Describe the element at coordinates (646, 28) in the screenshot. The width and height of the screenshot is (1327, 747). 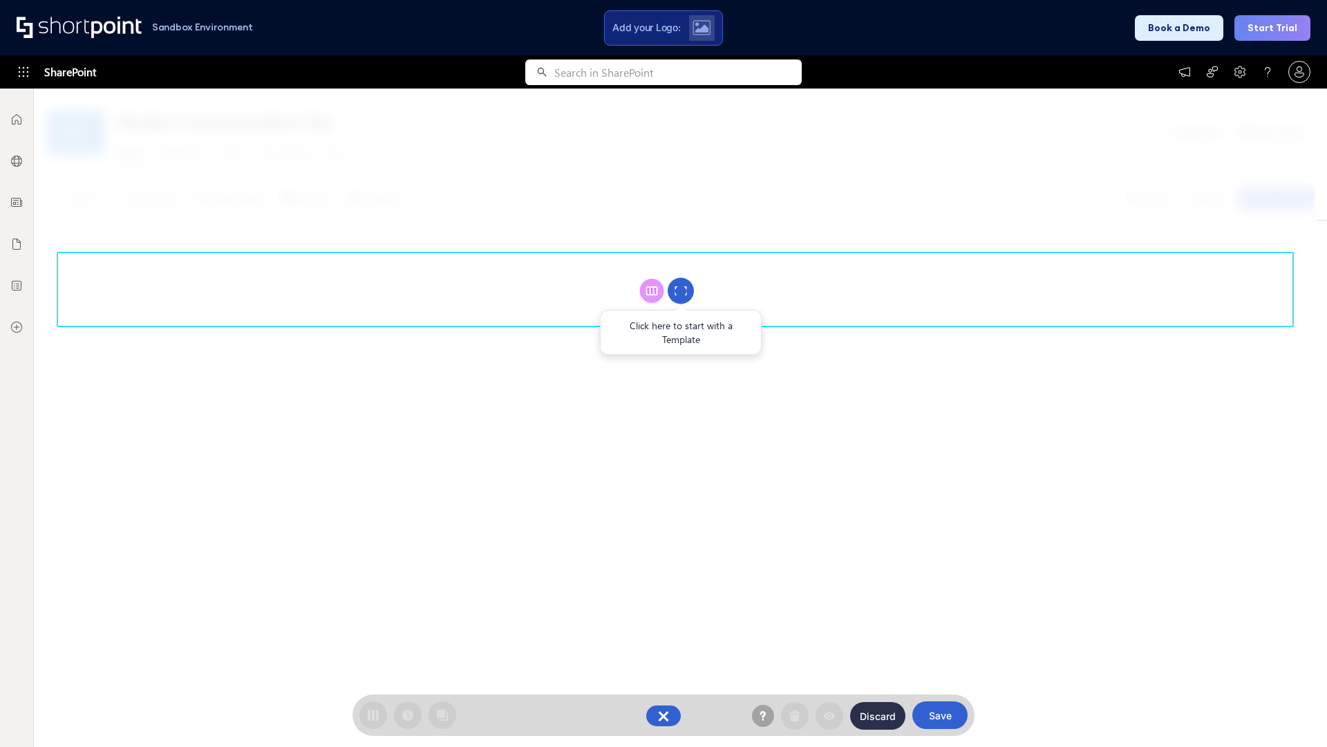
I see `span: Add your Logo:` at that location.